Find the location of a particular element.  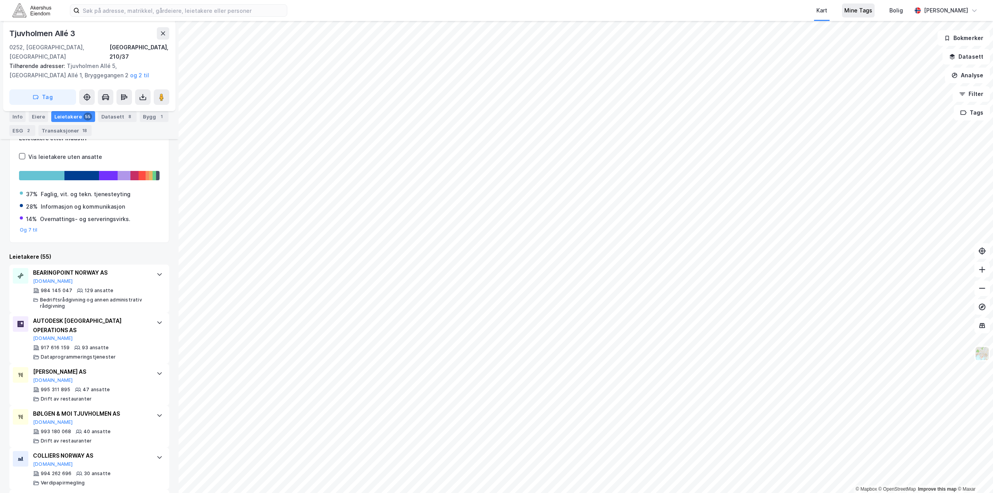

a: Mapbox is located at coordinates (866, 489).